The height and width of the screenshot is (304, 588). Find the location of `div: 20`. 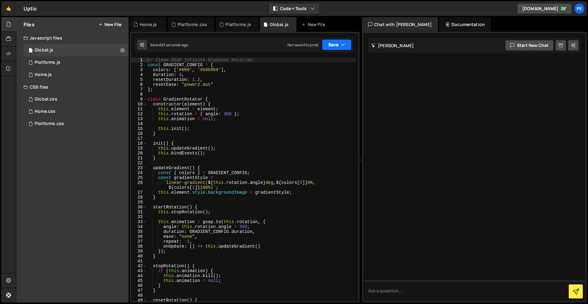

div: 20 is located at coordinates (139, 153).